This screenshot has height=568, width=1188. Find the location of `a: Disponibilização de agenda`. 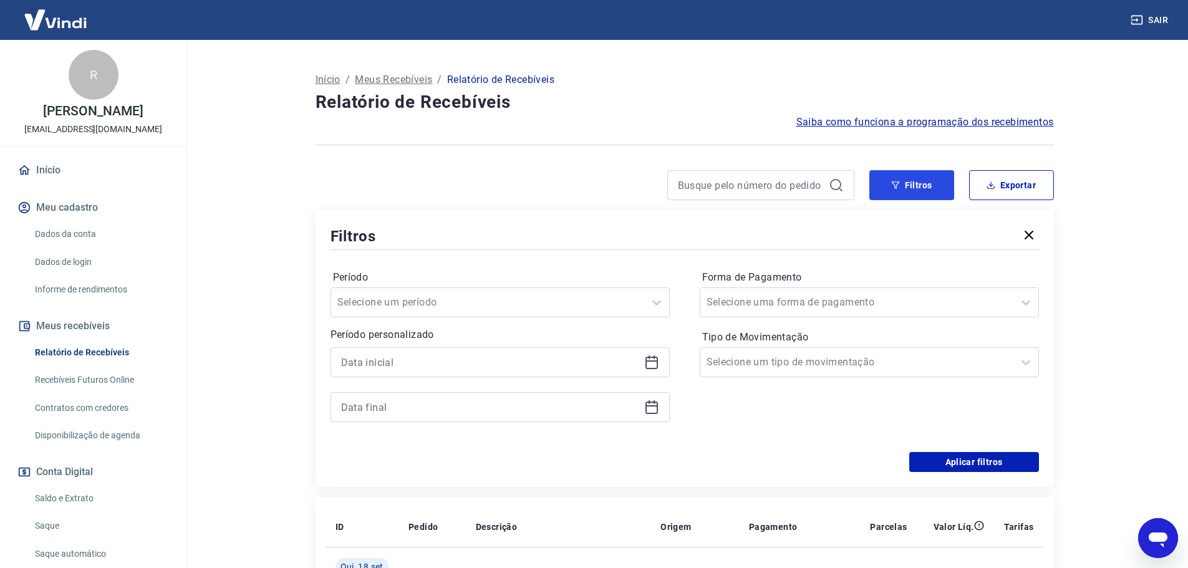

a: Disponibilização de agenda is located at coordinates (100, 435).